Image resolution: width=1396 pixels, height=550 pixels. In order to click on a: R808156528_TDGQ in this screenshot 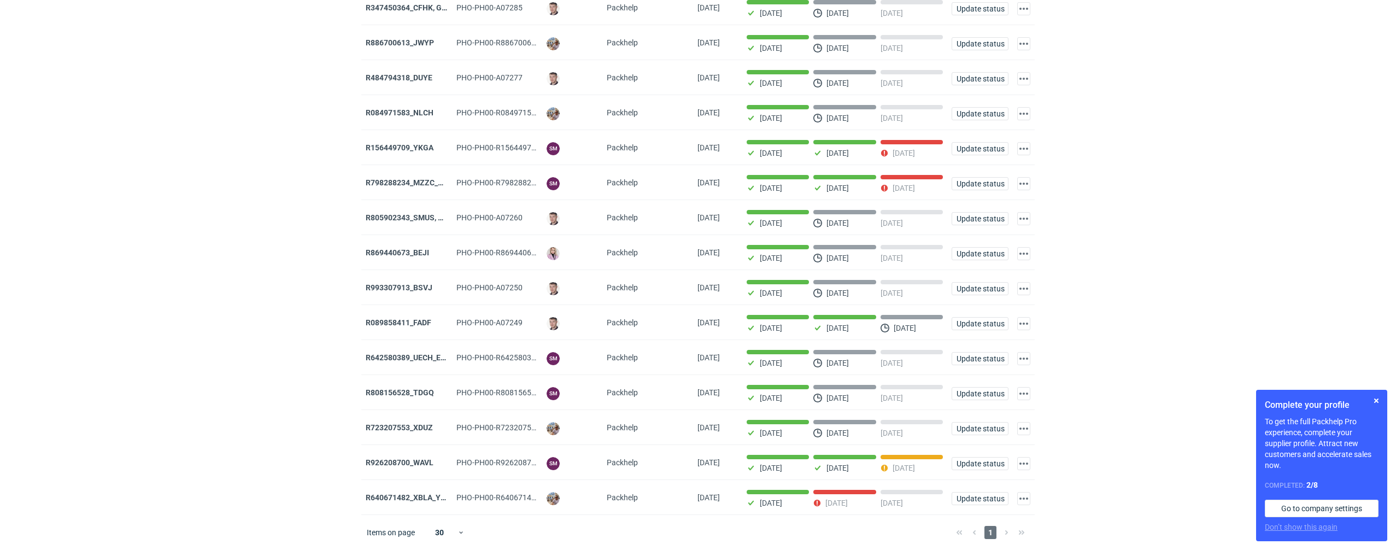, I will do `click(399, 392)`.